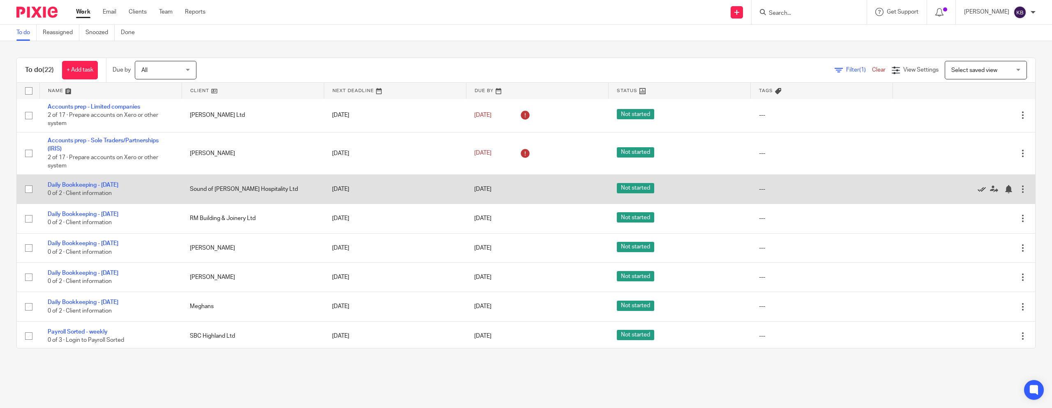 This screenshot has height=408, width=1052. Describe the element at coordinates (103, 145) in the screenshot. I see `a: Accounts prep - Sole Traders/Partnerships (IRIS)` at that location.